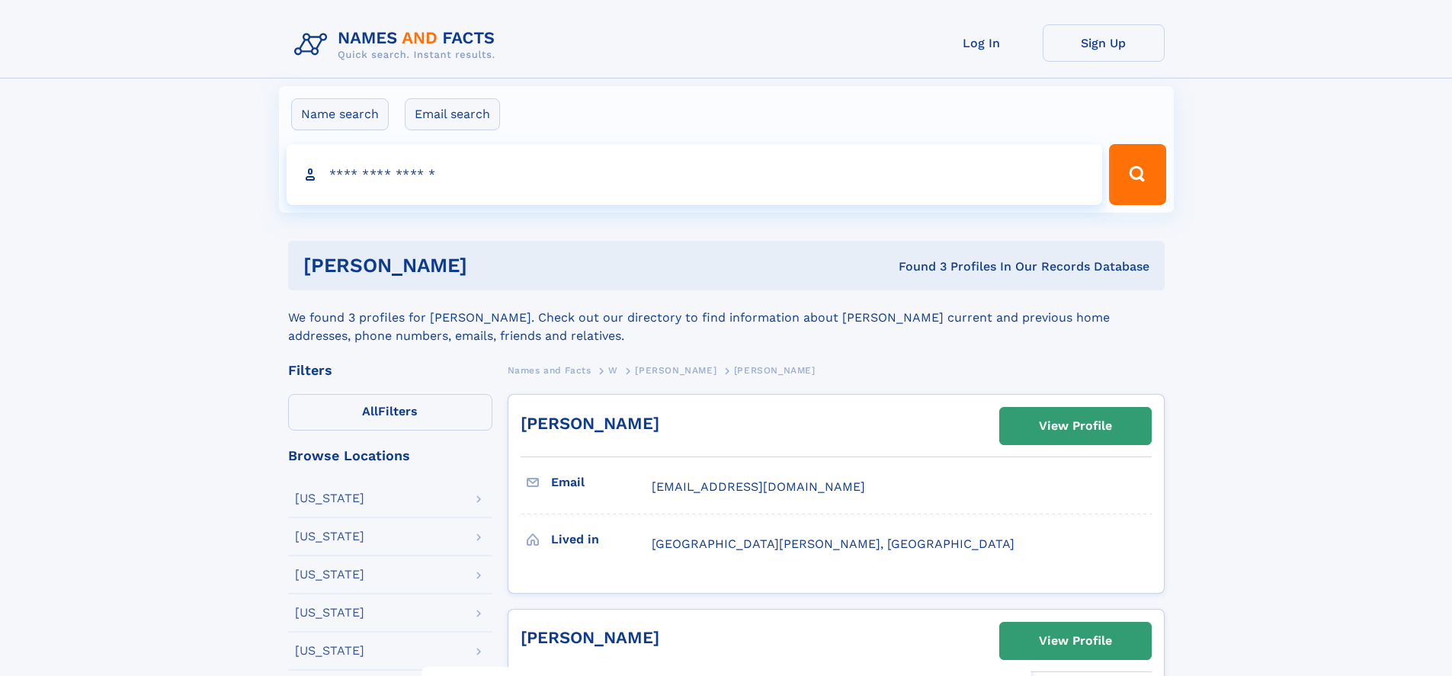  What do you see at coordinates (390, 370) in the screenshot?
I see `div: Filters` at bounding box center [390, 370].